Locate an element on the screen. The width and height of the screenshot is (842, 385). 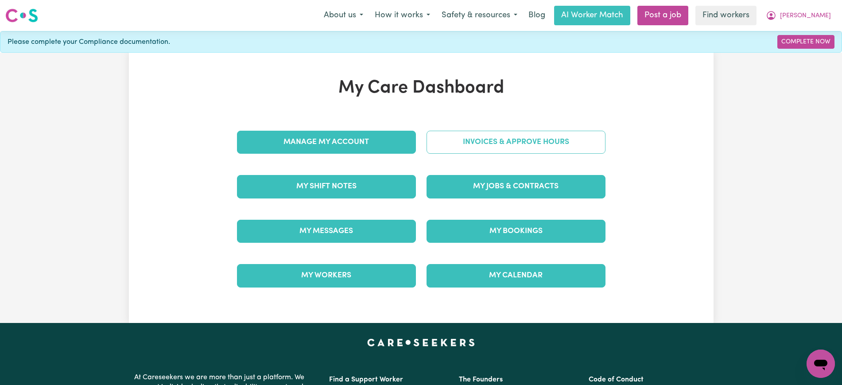
a: Post a job is located at coordinates (662, 15).